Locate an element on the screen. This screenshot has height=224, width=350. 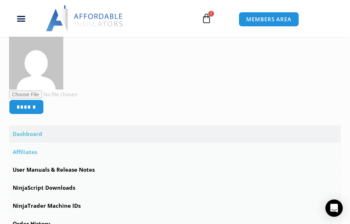
a: NinjaTrader Machine IDs is located at coordinates (175, 206).